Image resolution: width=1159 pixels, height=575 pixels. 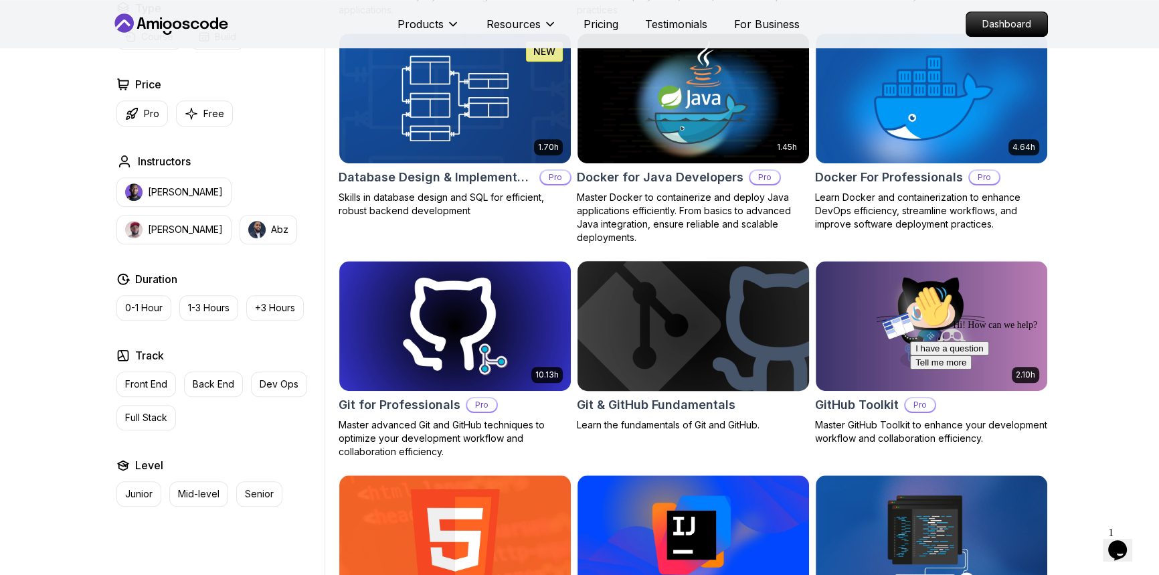 I want to click on p: Abz, so click(x=280, y=229).